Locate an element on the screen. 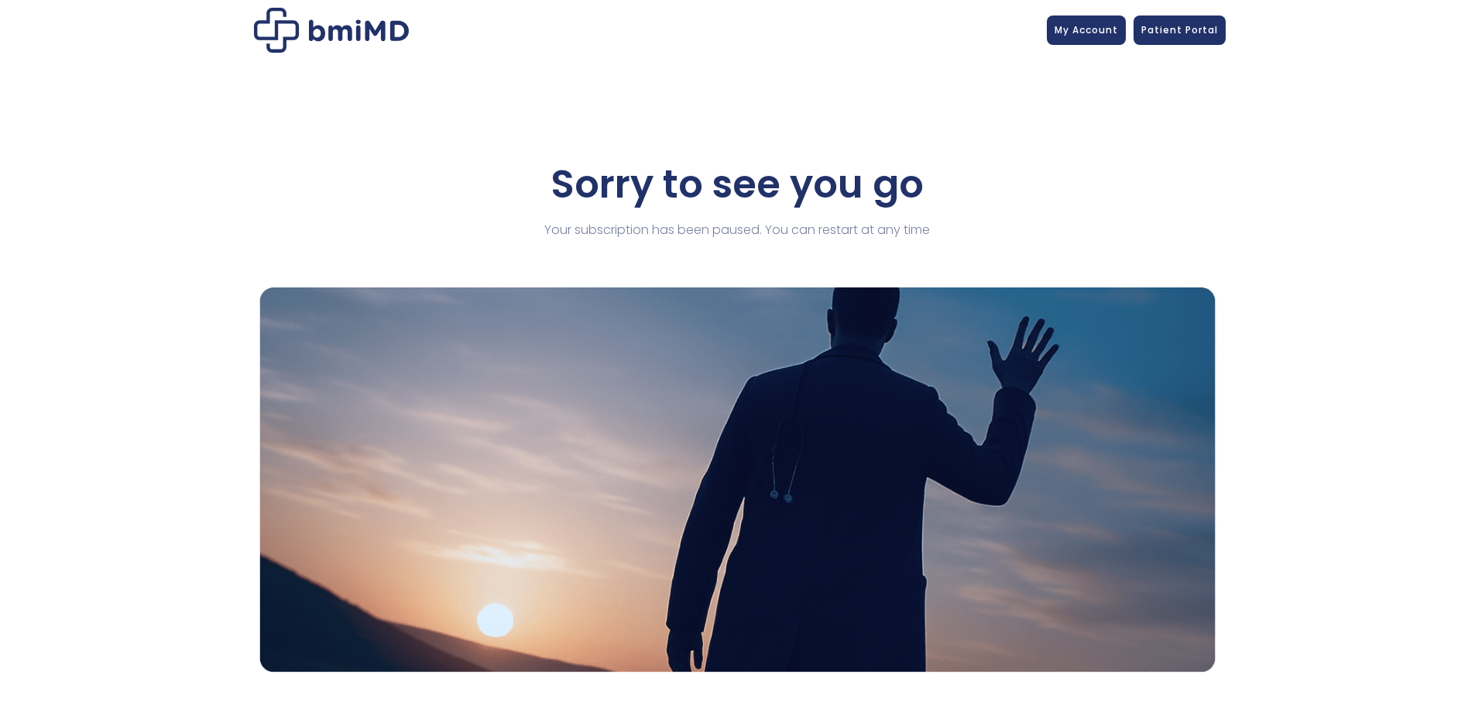 This screenshot has height=712, width=1475. span: My Account is located at coordinates (1087, 29).